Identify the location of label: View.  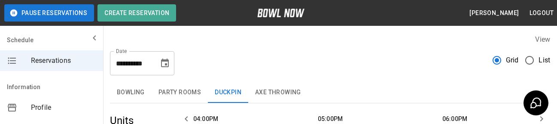
(542, 39).